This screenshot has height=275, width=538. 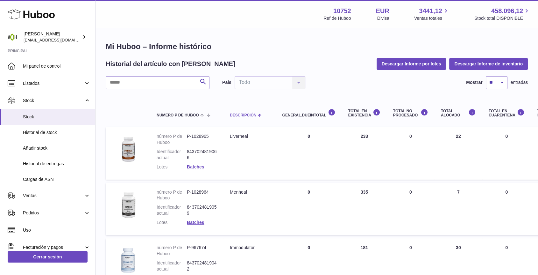 I want to click on div: Total en CUARENTENA, so click(x=507, y=113).